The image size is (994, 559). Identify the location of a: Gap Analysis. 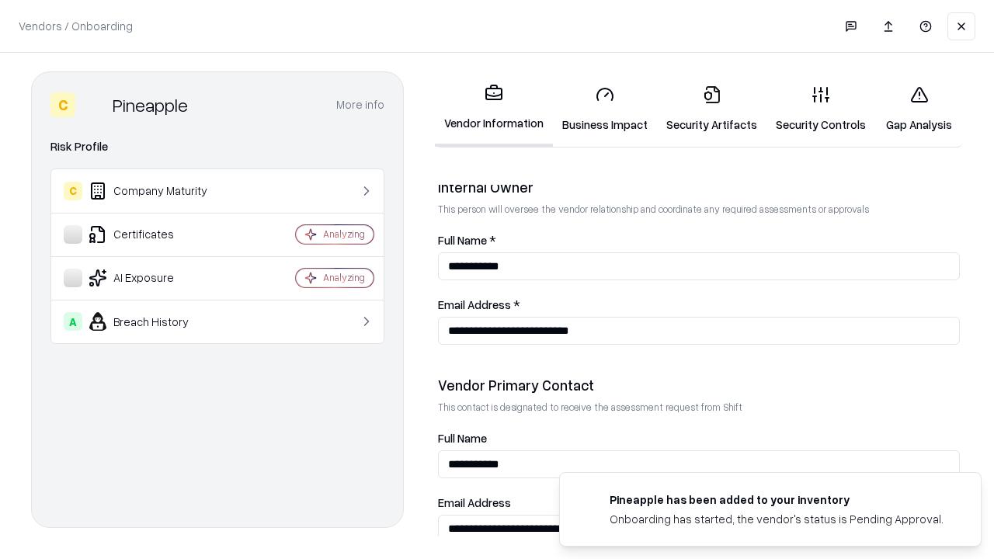
(919, 109).